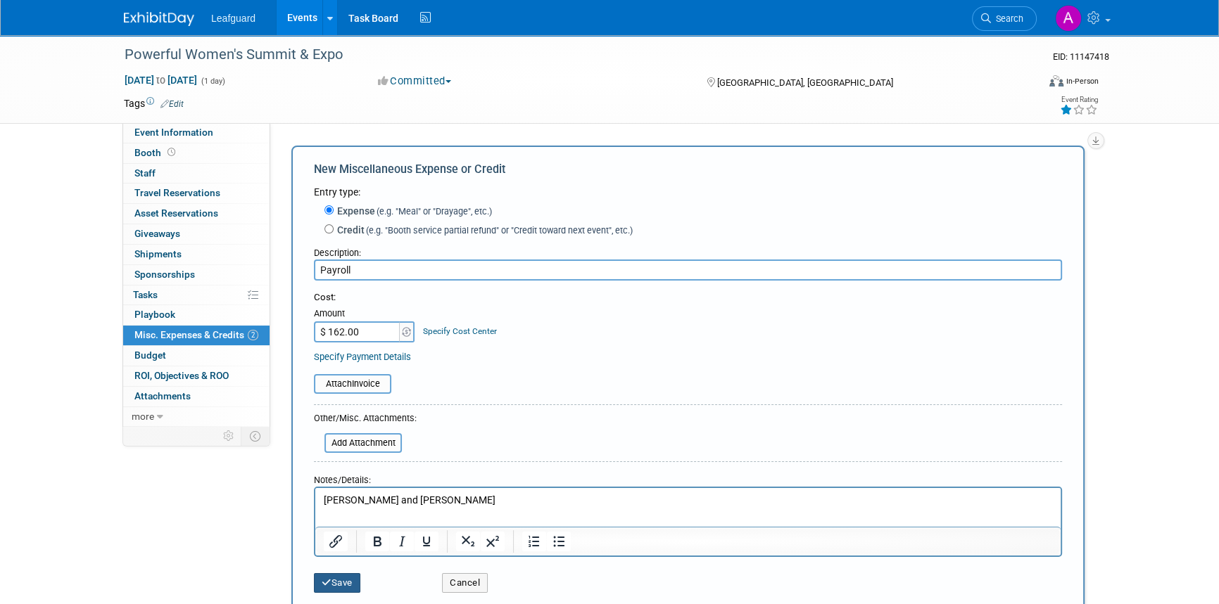 The image size is (1219, 604). I want to click on div: Description:, so click(688, 250).